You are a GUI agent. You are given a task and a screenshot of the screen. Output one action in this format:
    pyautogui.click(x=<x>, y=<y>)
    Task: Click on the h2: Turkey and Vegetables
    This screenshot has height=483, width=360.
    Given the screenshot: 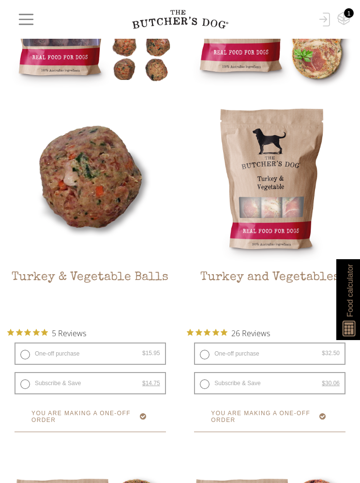 What is the action you would take?
    pyautogui.click(x=270, y=293)
    